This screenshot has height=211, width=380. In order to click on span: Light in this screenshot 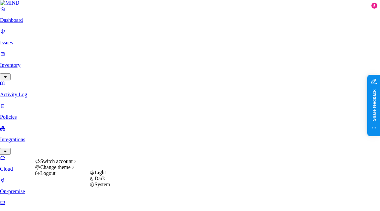, I will do `click(100, 172)`.